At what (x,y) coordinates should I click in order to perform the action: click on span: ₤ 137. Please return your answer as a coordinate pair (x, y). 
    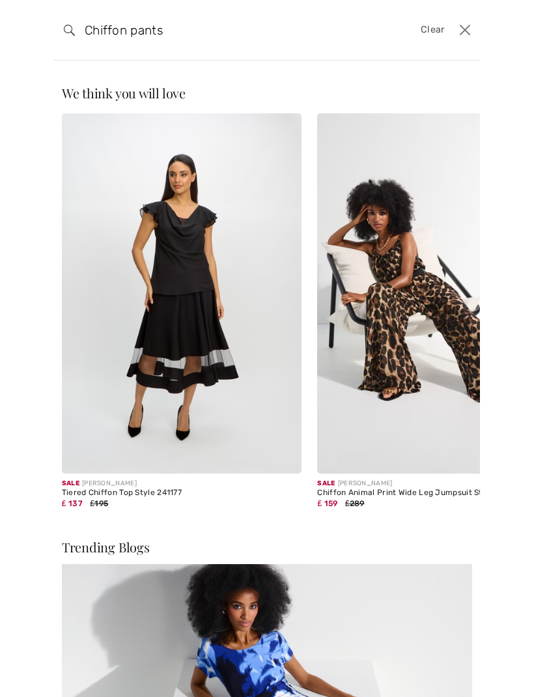
    Looking at the image, I should click on (72, 504).